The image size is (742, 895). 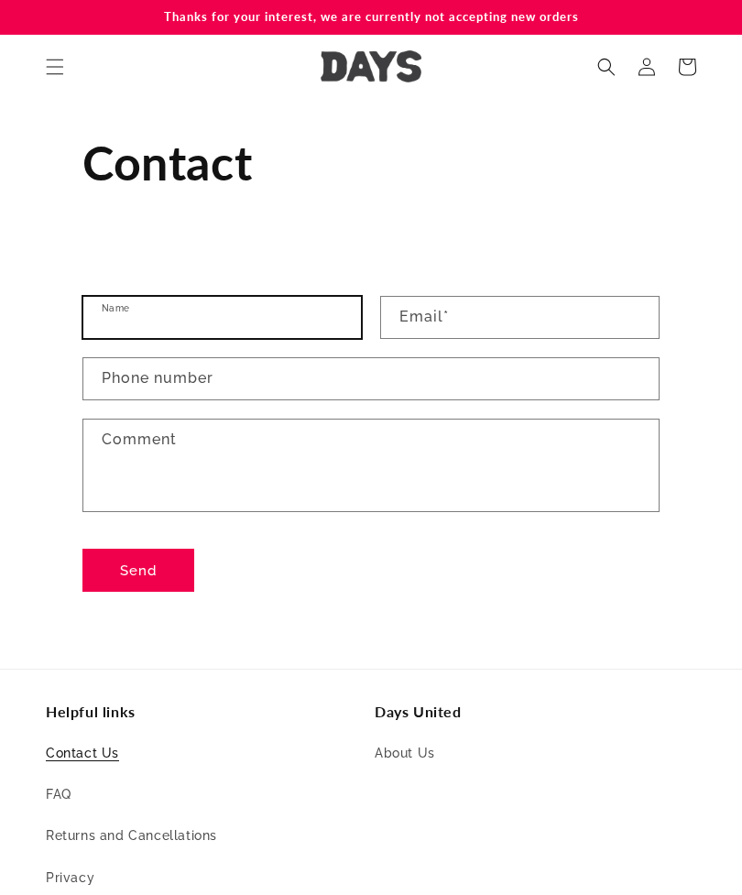 What do you see at coordinates (606, 67) in the screenshot?
I see `summary: Search` at bounding box center [606, 67].